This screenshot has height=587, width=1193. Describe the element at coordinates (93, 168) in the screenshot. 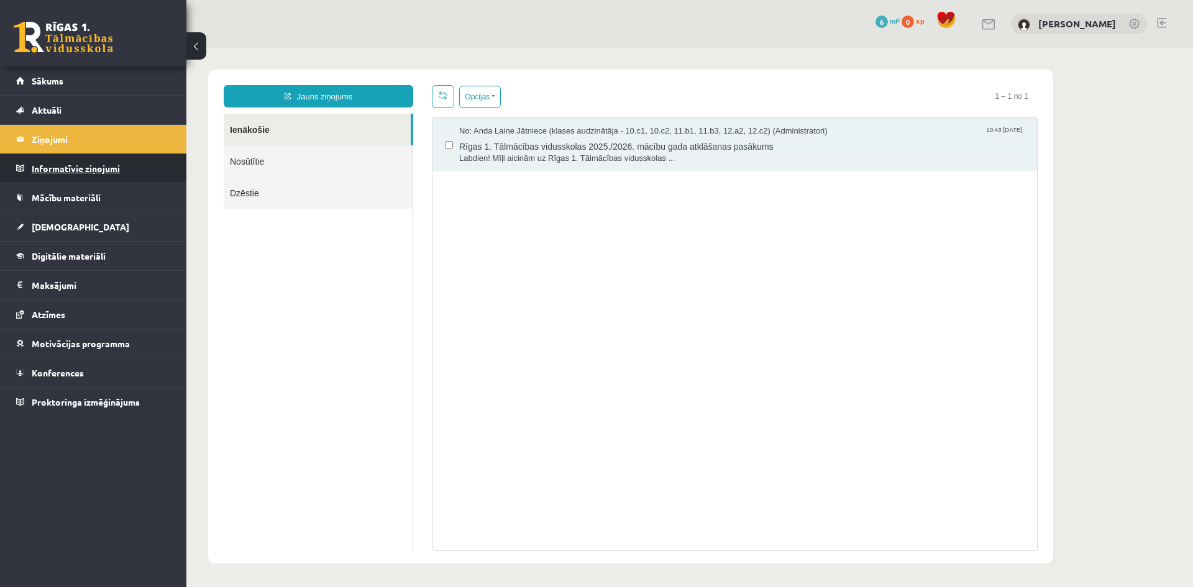

I see `a: Informatīvie ziņojumi` at that location.